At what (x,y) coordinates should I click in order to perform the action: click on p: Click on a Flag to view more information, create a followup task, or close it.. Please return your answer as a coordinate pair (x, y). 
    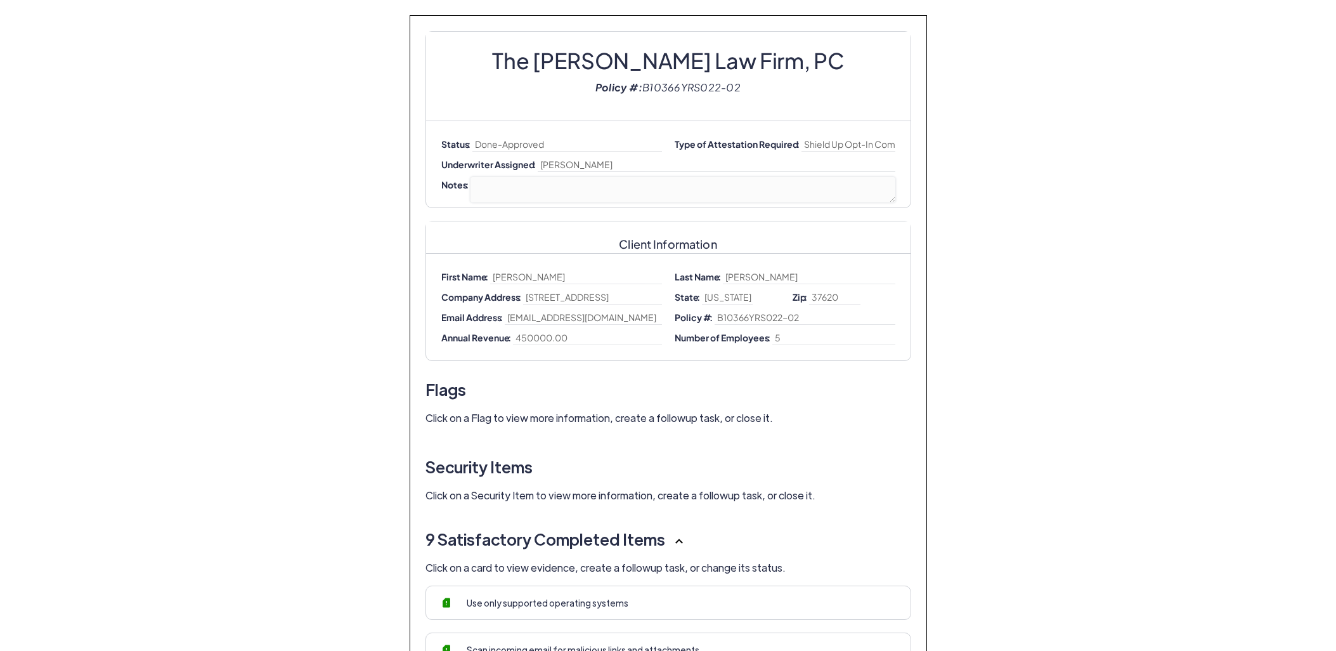
    Looking at the image, I should click on (668, 418).